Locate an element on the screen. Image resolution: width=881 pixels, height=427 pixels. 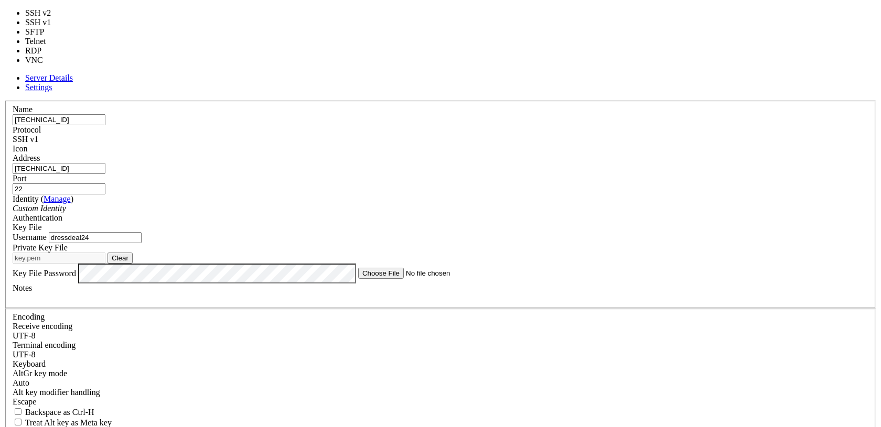
input: Backspace as Ctrl-H is located at coordinates (18, 411).